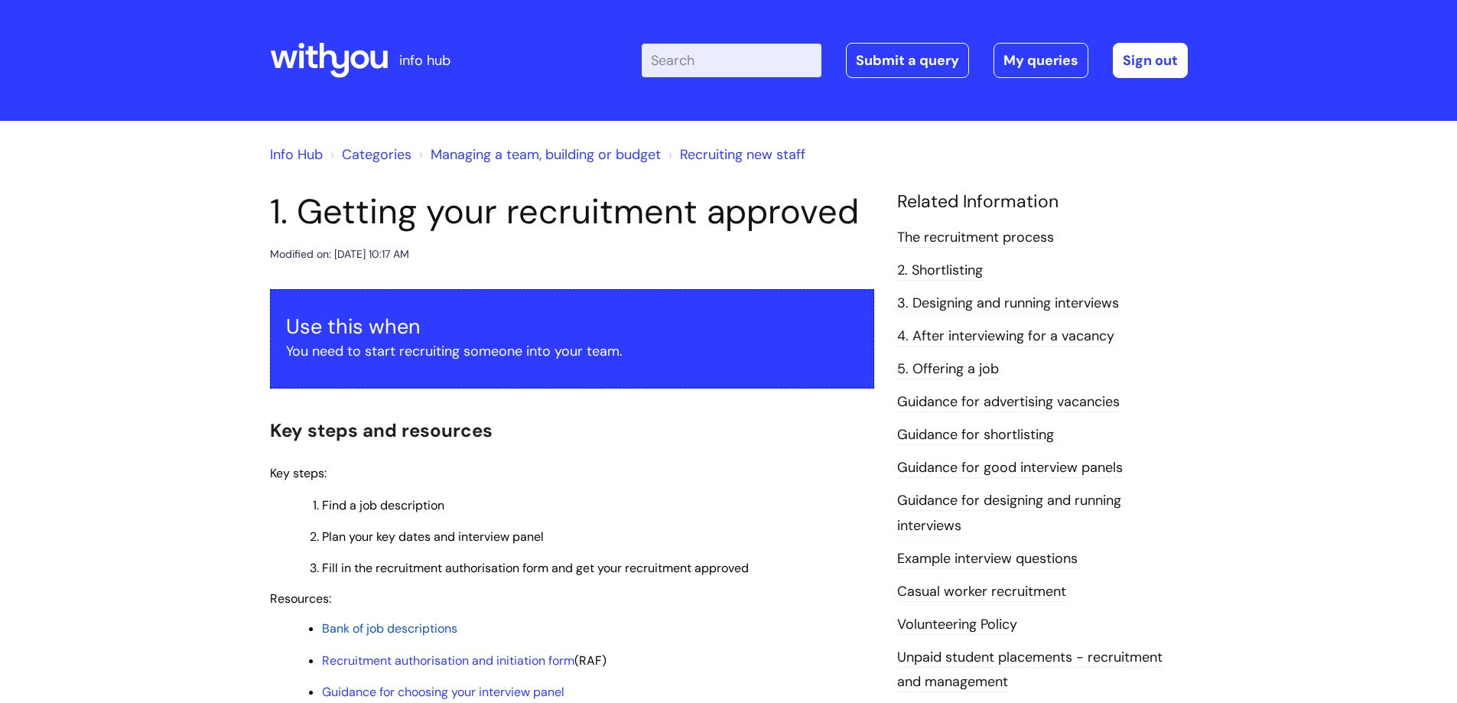  I want to click on li: Managing a team, building or budget, so click(538, 155).